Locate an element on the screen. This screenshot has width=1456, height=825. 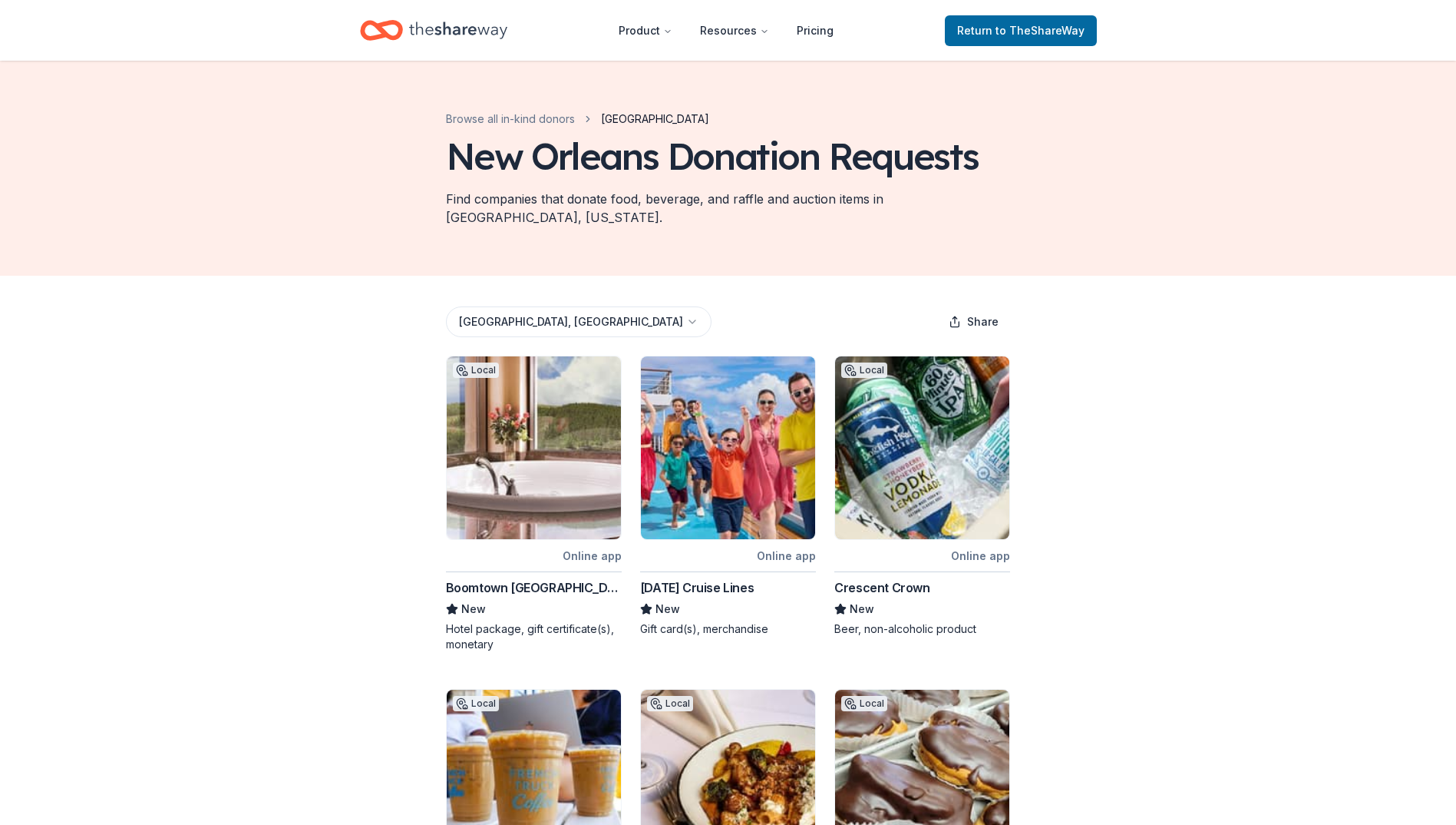
button: Product is located at coordinates (646, 31).